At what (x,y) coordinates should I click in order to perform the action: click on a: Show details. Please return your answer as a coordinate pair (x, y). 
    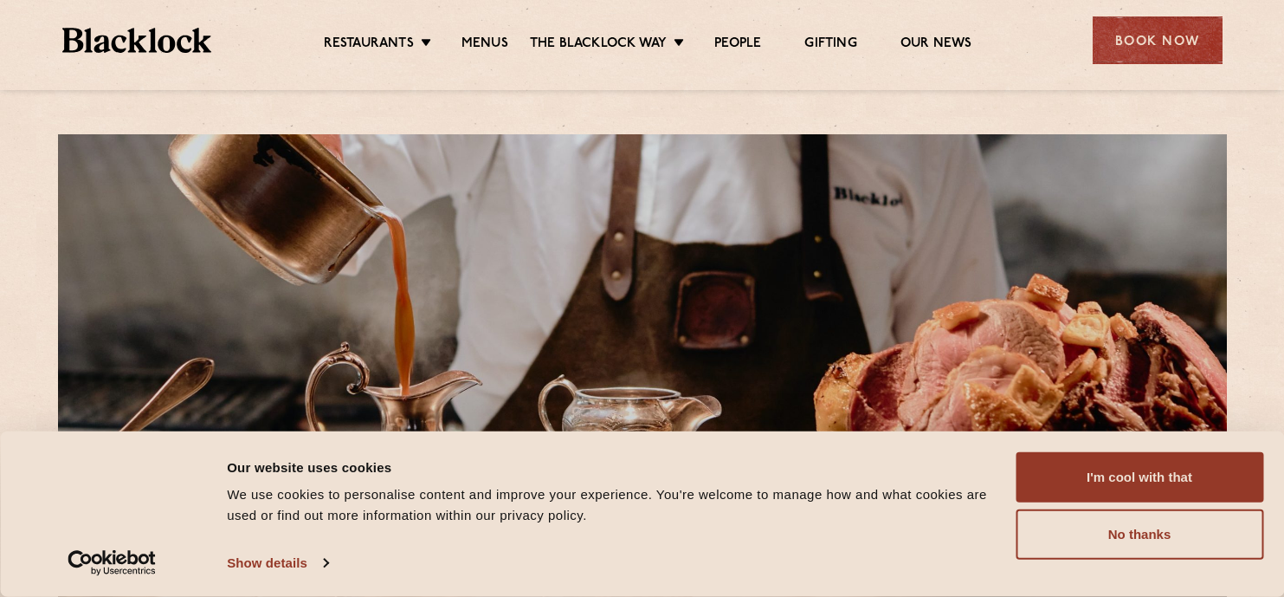
    Looking at the image, I should click on (277, 563).